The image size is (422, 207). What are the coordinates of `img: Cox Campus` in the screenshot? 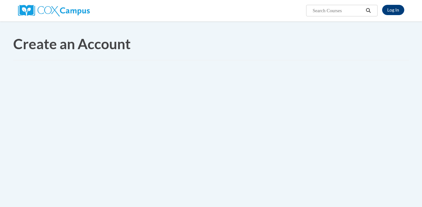 It's located at (54, 11).